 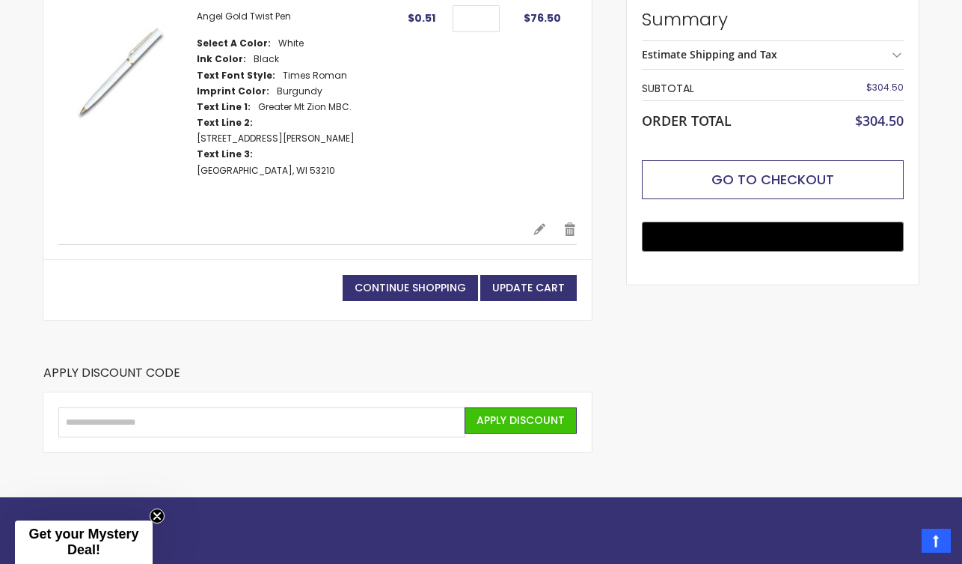 What do you see at coordinates (224, 107) in the screenshot?
I see `dt: Text Line 1` at bounding box center [224, 107].